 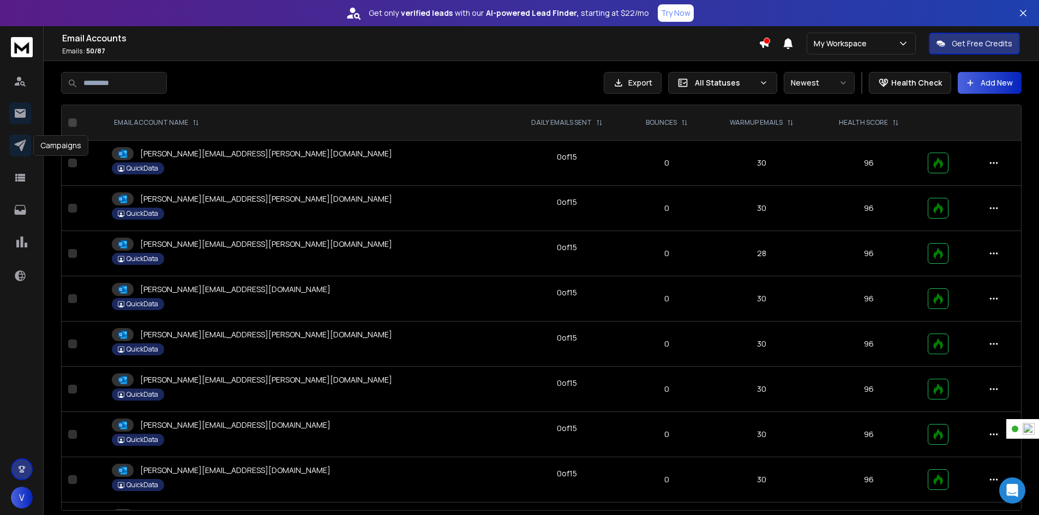 I want to click on p: BOUNCES, so click(x=661, y=123).